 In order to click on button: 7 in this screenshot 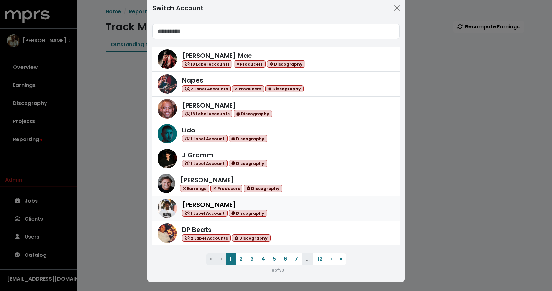, I will do `click(296, 259)`.